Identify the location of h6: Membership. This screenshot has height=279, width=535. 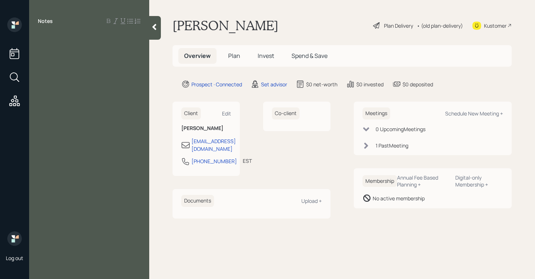
(380, 181).